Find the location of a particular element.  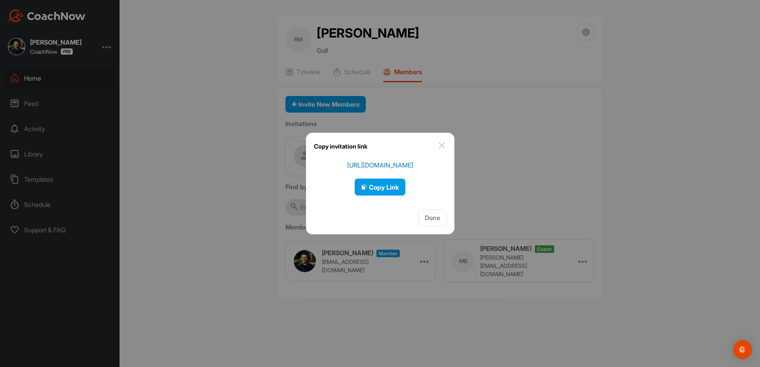

button: Copy Link is located at coordinates (380, 187).